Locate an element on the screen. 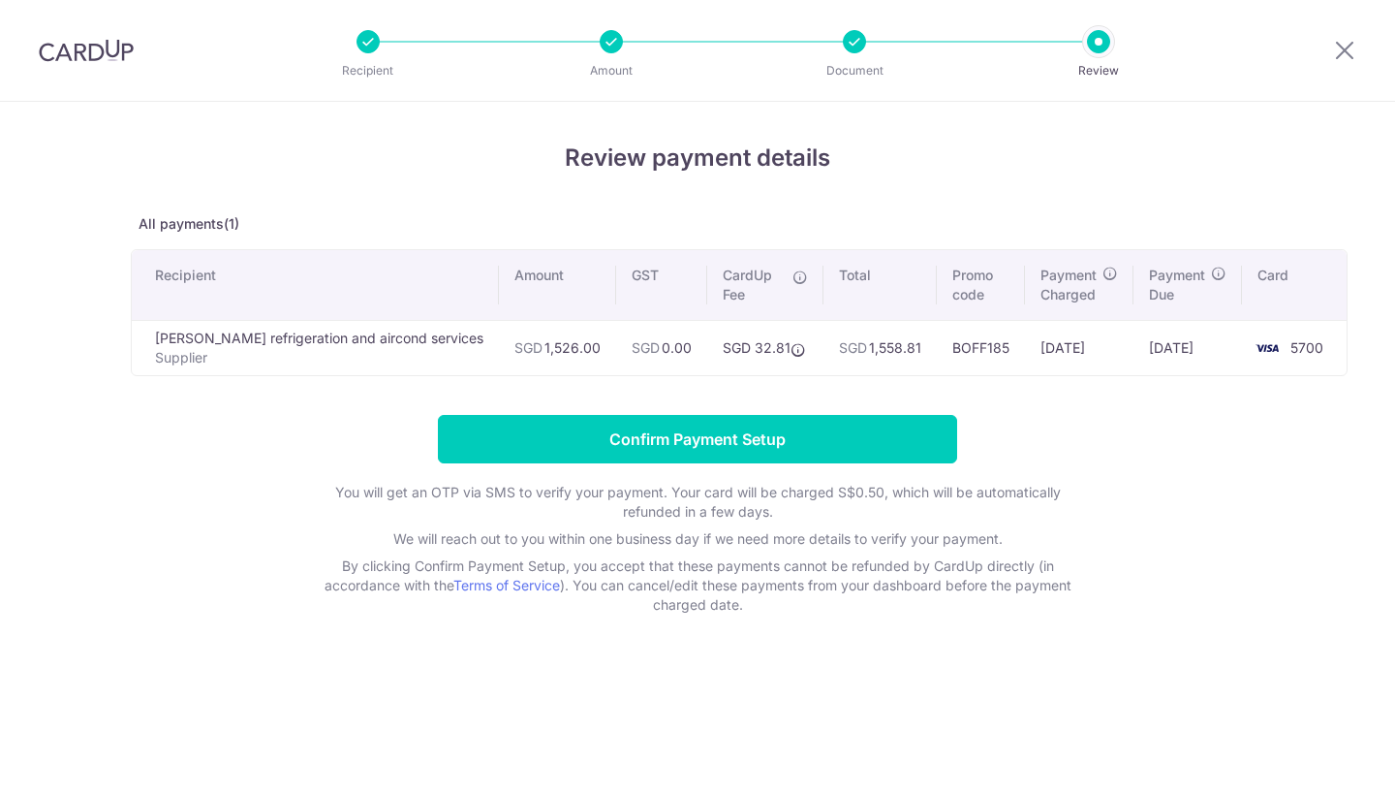  span: Payment Charged is located at coordinates (1069, 285).